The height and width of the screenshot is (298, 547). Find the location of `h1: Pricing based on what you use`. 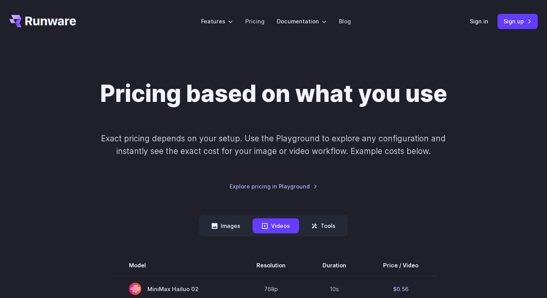

h1: Pricing based on what you use is located at coordinates (274, 94).